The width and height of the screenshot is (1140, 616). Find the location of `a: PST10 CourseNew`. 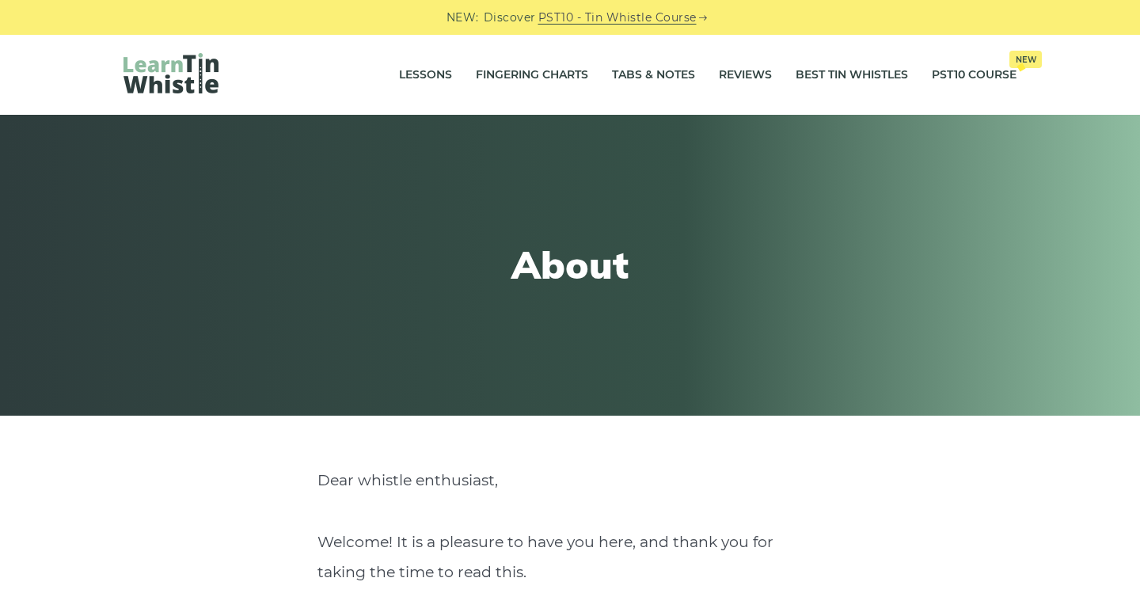

a: PST10 CourseNew is located at coordinates (974, 75).